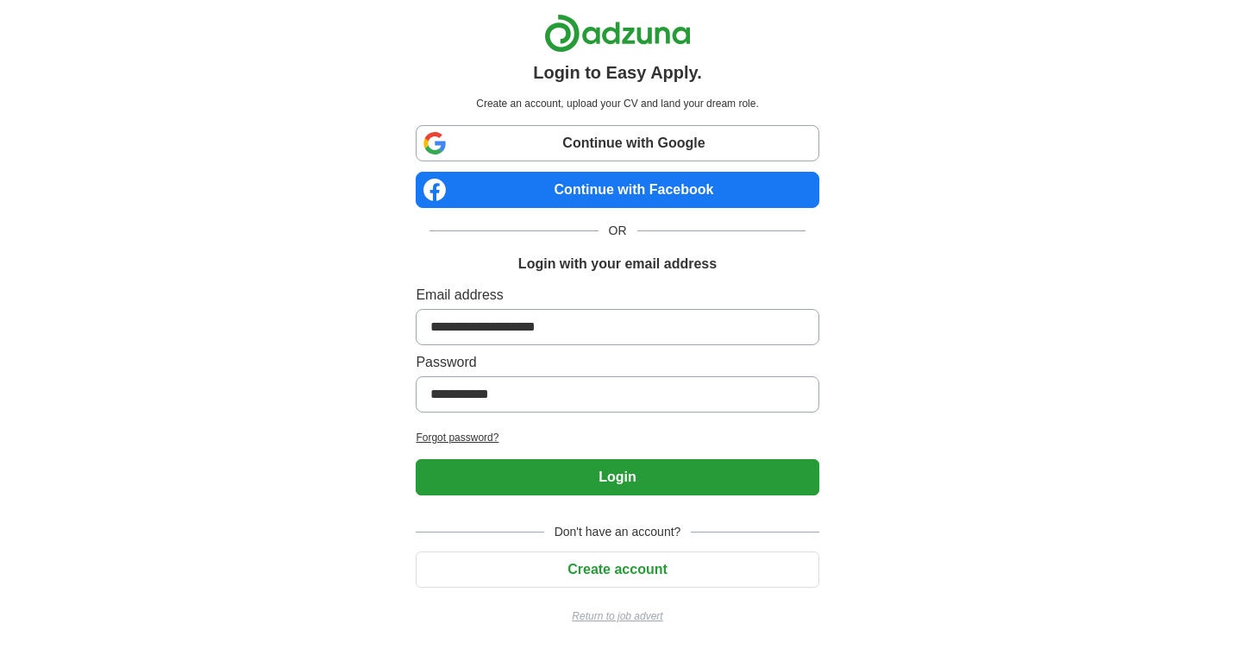 Image resolution: width=1235 pixels, height=668 pixels. I want to click on h1: Login to Easy Apply., so click(618, 72).